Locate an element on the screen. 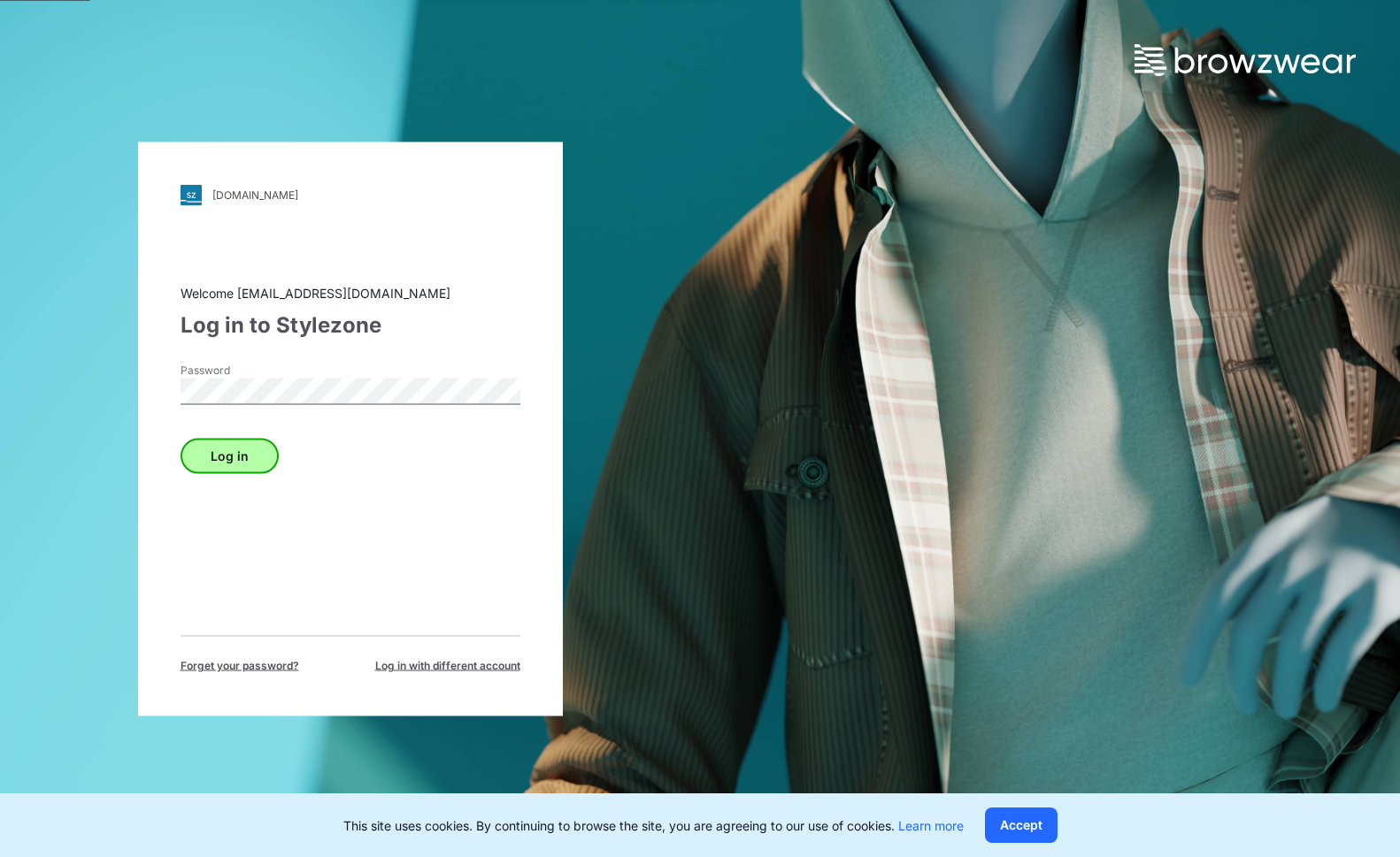 Image resolution: width=1400 pixels, height=857 pixels. button: Accept is located at coordinates (1021, 826).